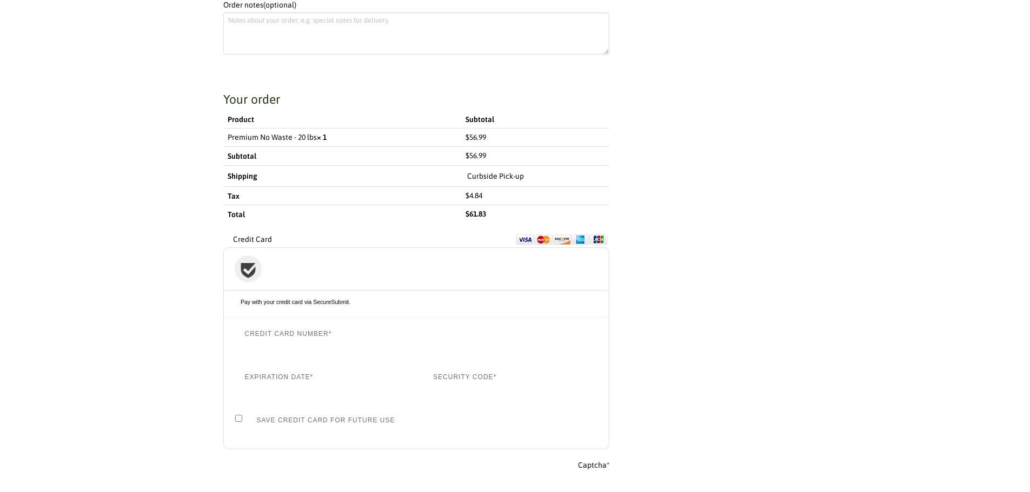 Image resolution: width=1030 pixels, height=492 pixels. What do you see at coordinates (562, 240) in the screenshot?
I see `img: Credit Card` at bounding box center [562, 240].